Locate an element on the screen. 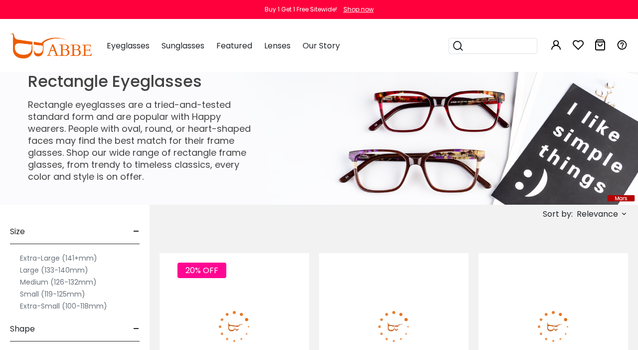  label: Large (133-140mm) is located at coordinates (54, 270).